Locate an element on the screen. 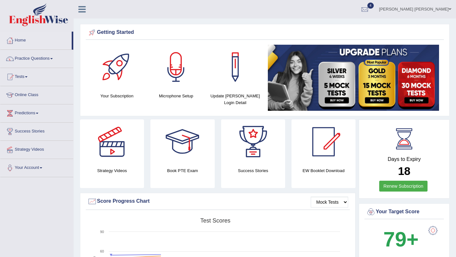  a: Home is located at coordinates (36, 40).